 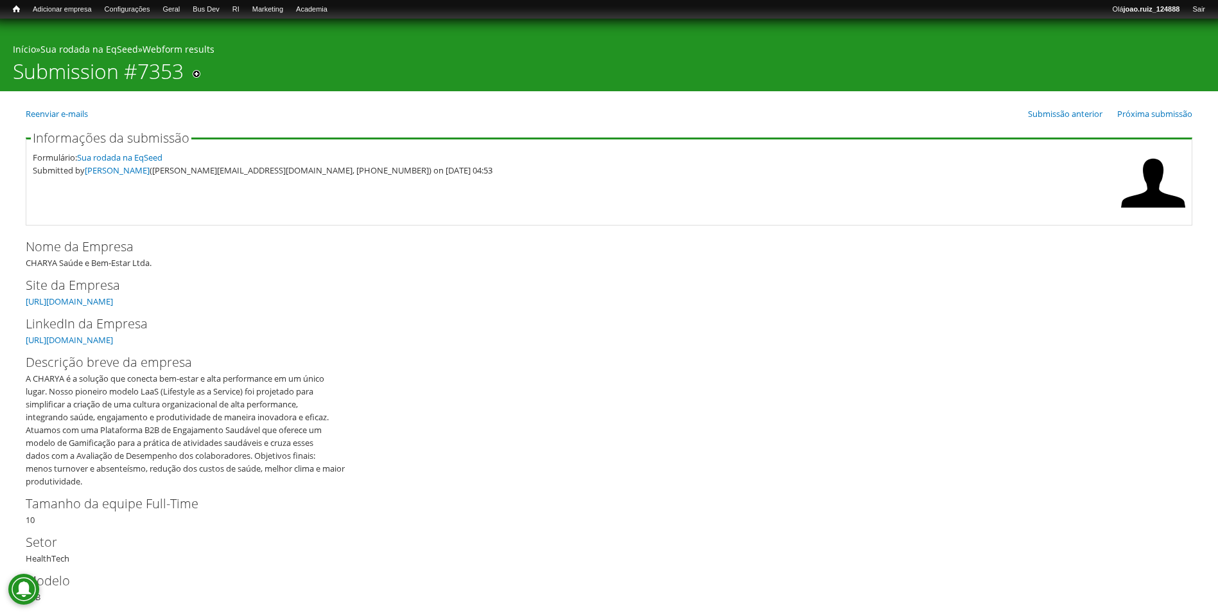 I want to click on a: Ver perfil do usuário., so click(x=1153, y=212).